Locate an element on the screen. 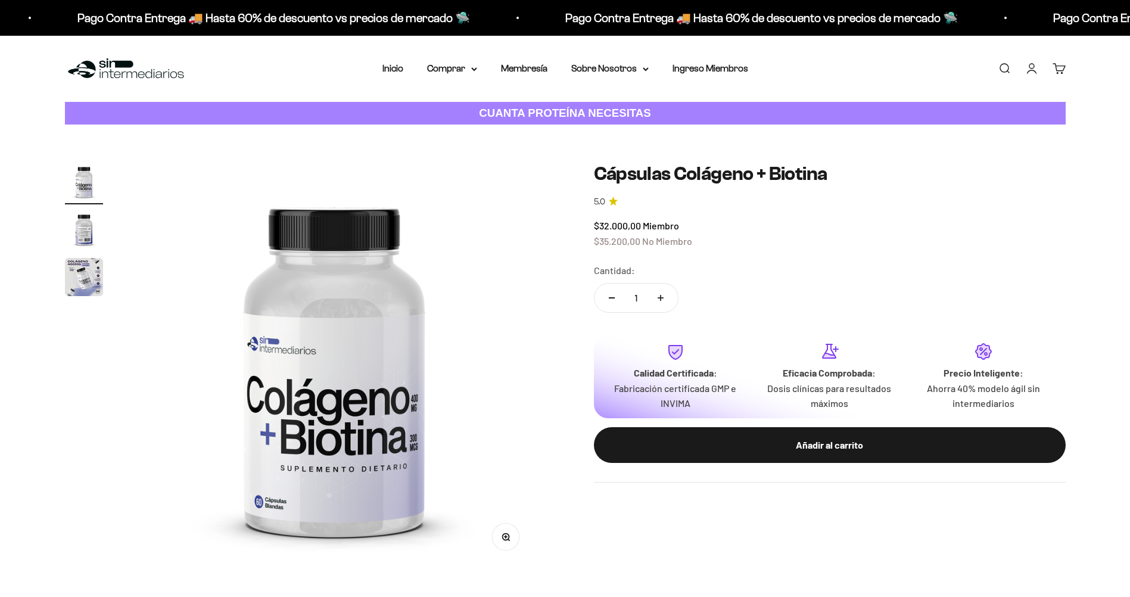 Image resolution: width=1130 pixels, height=597 pixels. span: Miembro is located at coordinates (661, 225).